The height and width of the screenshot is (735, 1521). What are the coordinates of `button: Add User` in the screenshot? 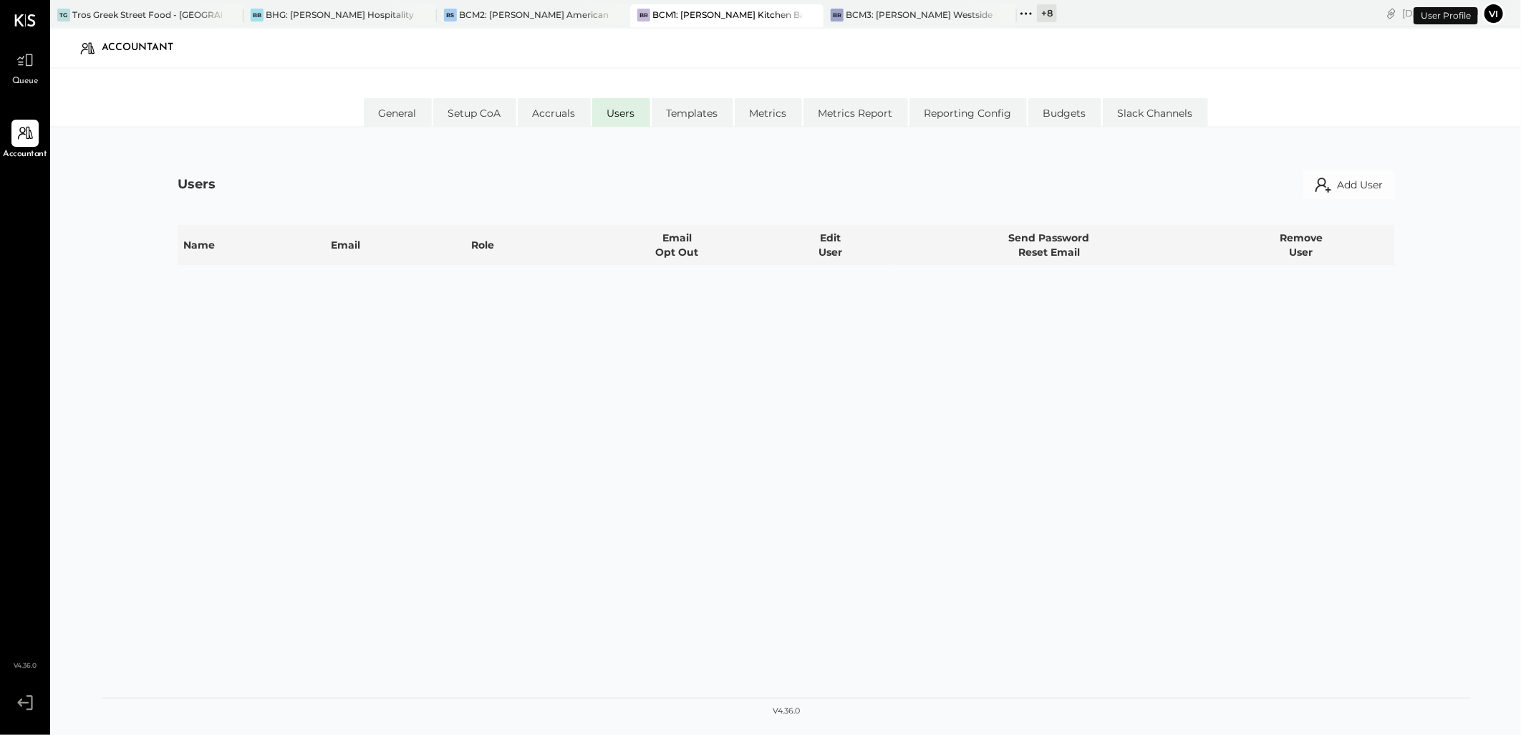 It's located at (1349, 185).